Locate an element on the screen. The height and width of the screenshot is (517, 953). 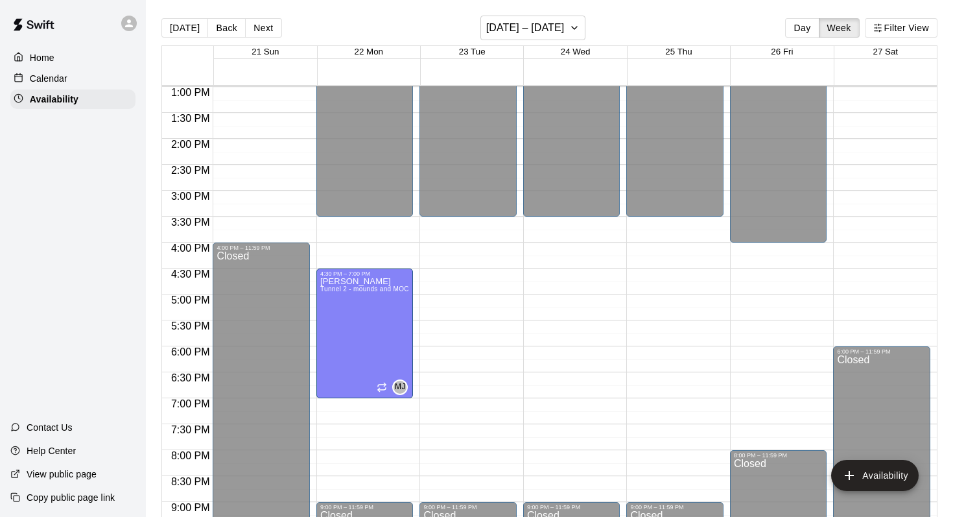
button: Day is located at coordinates (802, 28).